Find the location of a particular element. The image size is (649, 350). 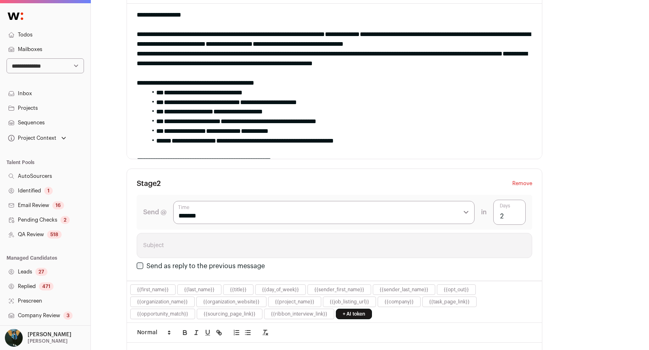

button: {{company}} is located at coordinates (399, 302).